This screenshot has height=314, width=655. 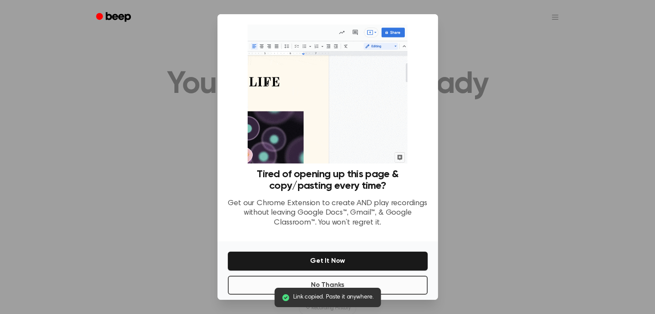 What do you see at coordinates (327, 213) in the screenshot?
I see `p: Get our Chrome Extension to create AND play recordings without leaving Google Docs™, Gmail™, & Go...` at bounding box center [327, 213].